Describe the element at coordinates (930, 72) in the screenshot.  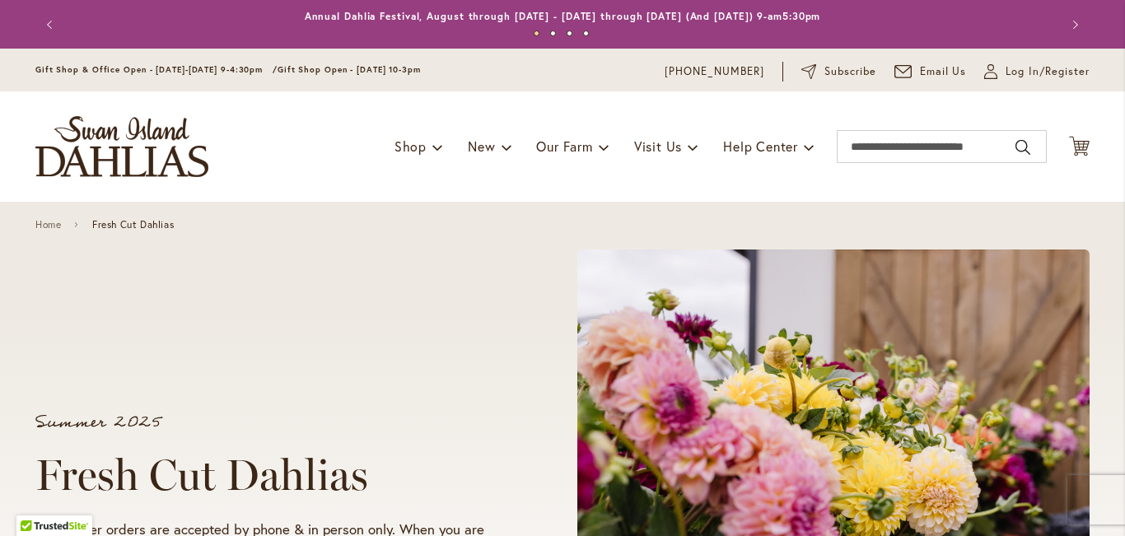
I see `a: Email Us` at that location.